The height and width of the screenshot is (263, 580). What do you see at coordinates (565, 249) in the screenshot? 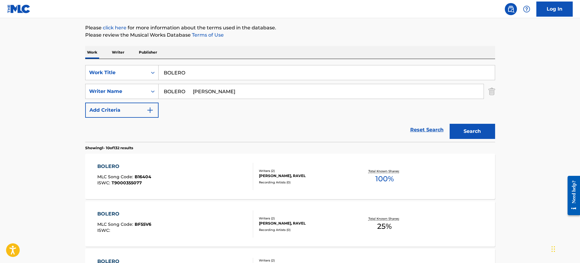
I see `div: Chat Widget` at bounding box center [565, 249].